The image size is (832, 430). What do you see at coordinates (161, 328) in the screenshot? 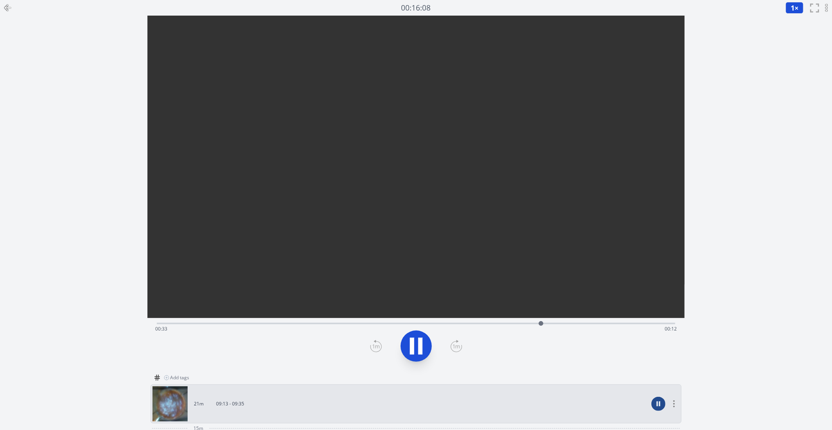
I see `span: 00:33` at bounding box center [161, 328].